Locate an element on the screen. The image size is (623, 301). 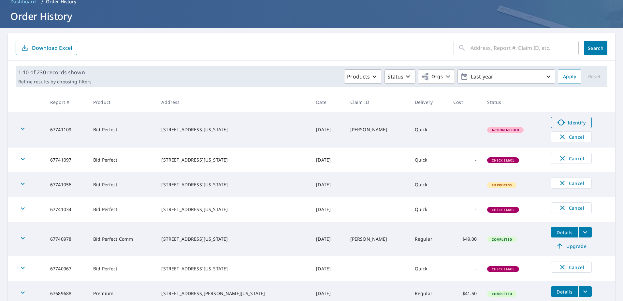
span: Search is located at coordinates (596, 48).